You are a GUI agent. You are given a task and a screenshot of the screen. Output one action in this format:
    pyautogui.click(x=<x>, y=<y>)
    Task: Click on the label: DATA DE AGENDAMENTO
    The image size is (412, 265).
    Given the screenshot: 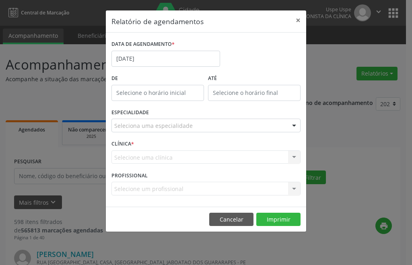 What is the action you would take?
    pyautogui.click(x=143, y=44)
    